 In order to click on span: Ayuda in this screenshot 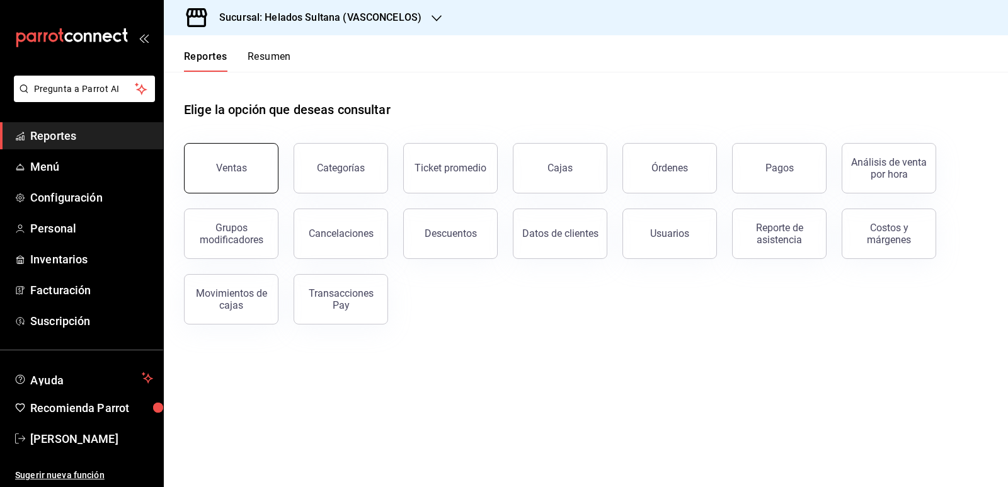, I will do `click(83, 378)`.